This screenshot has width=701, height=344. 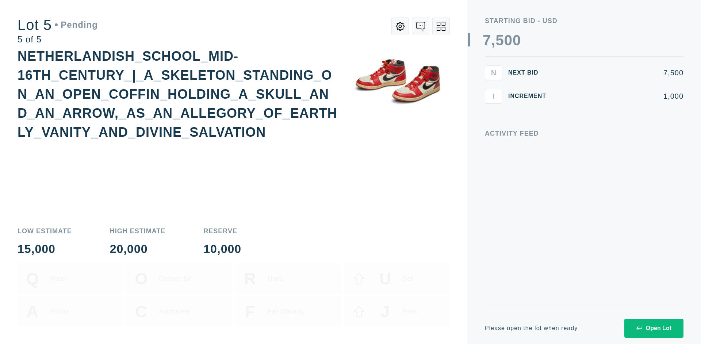 What do you see at coordinates (584, 133) in the screenshot?
I see `div: Activity Feed` at bounding box center [584, 133].